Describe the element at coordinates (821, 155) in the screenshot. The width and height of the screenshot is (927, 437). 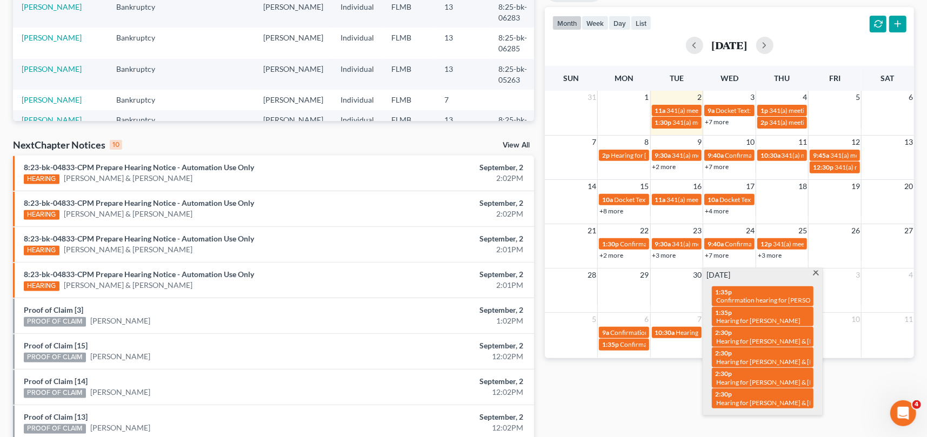
I see `span: 9:45a` at that location.